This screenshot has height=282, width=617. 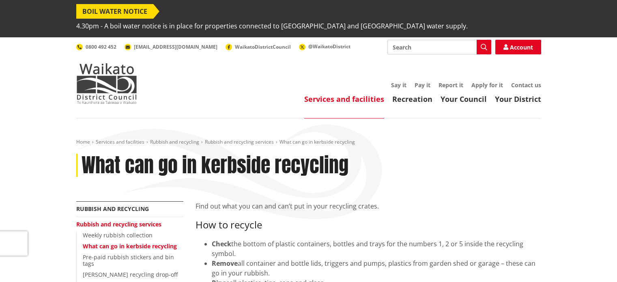 I want to click on a: Your Council, so click(x=463, y=99).